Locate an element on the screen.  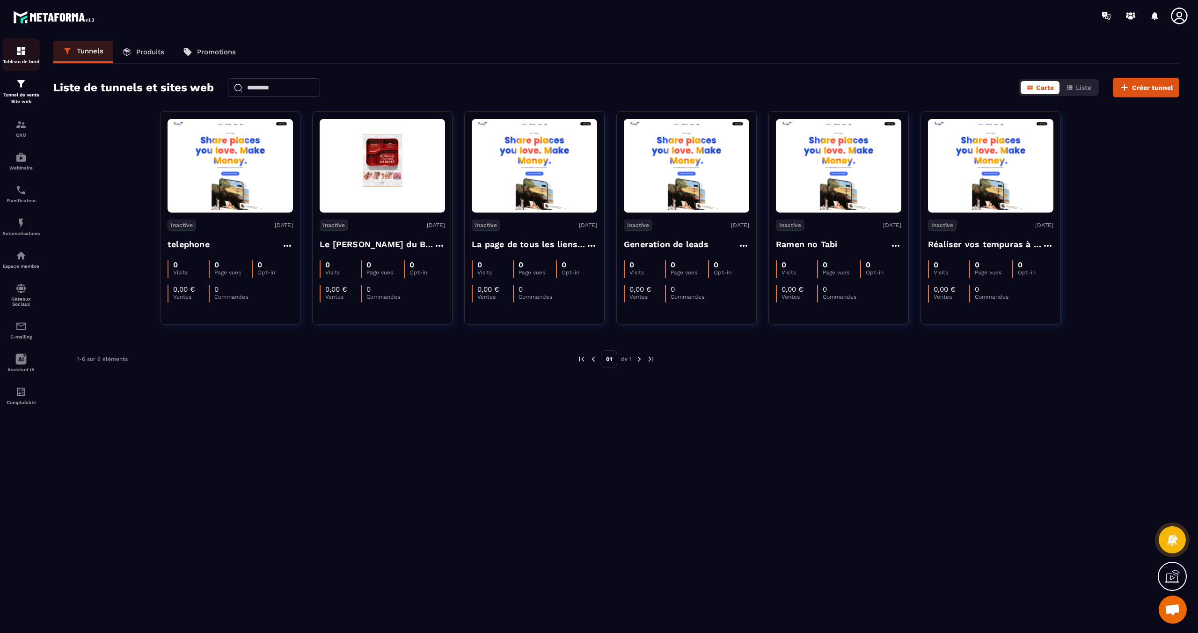
p: Espace membre is located at coordinates (21, 266).